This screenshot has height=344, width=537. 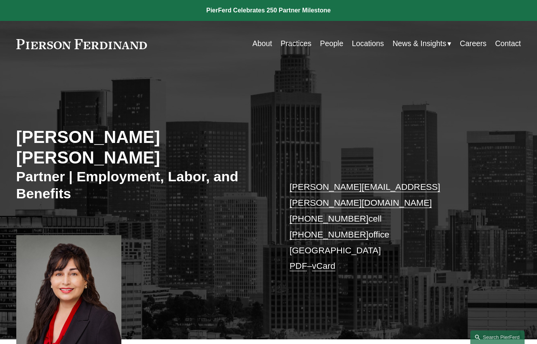 What do you see at coordinates (262, 44) in the screenshot?
I see `a: About` at bounding box center [262, 44].